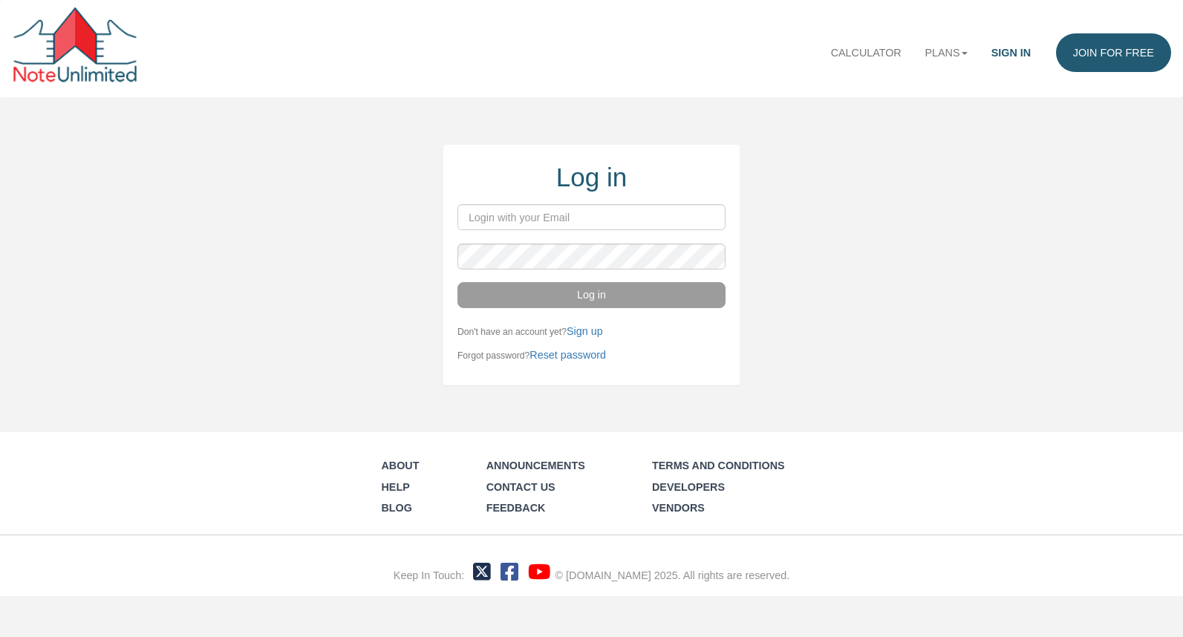  Describe the element at coordinates (530, 332) in the screenshot. I see `small: Don't have an account yet?` at that location.